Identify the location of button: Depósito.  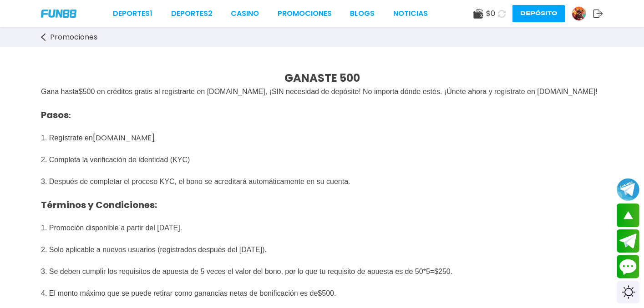
(538, 14).